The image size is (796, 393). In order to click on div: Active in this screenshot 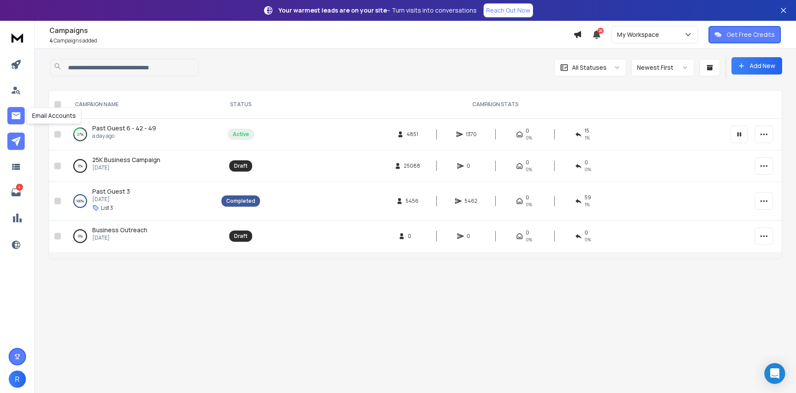, I will do `click(241, 134)`.